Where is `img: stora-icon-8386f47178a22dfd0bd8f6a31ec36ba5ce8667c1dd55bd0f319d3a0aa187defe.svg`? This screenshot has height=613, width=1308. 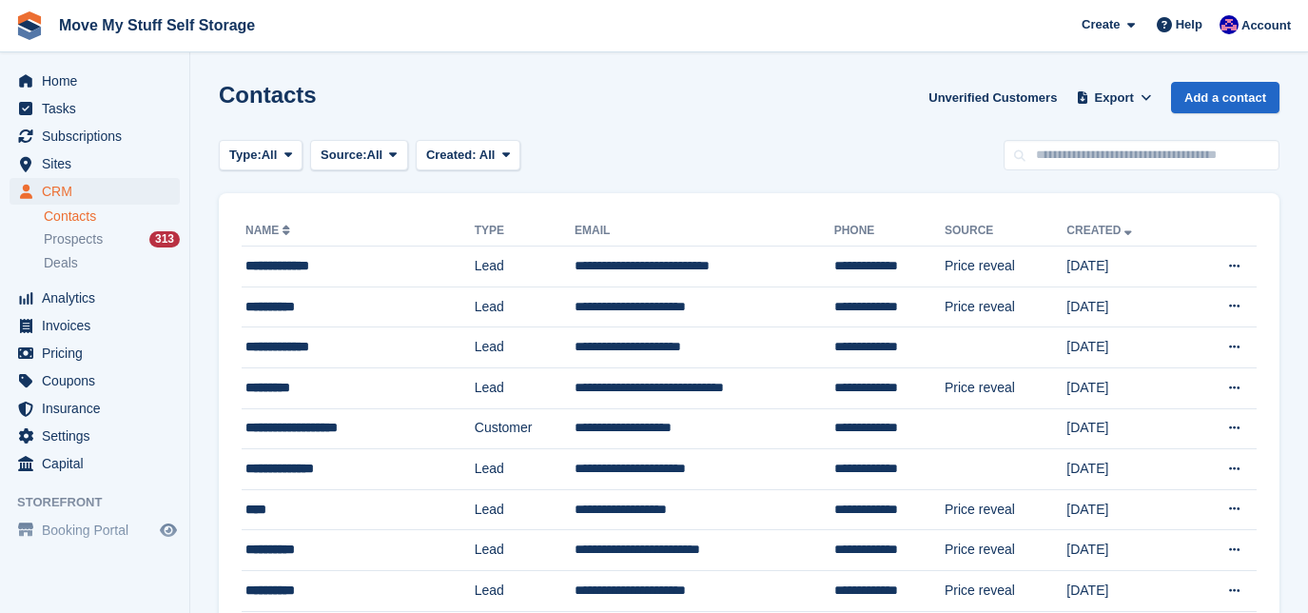
img: stora-icon-8386f47178a22dfd0bd8f6a31ec36ba5ce8667c1dd55bd0f319d3a0aa187defe.svg is located at coordinates (29, 26).